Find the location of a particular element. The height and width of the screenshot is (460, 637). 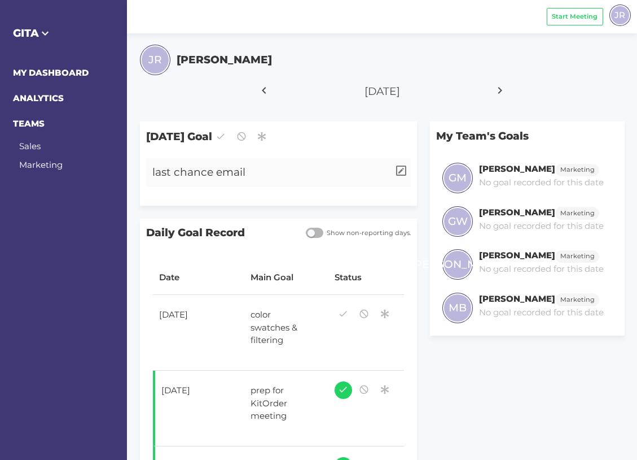

a: ANALYTICS is located at coordinates (38, 98).